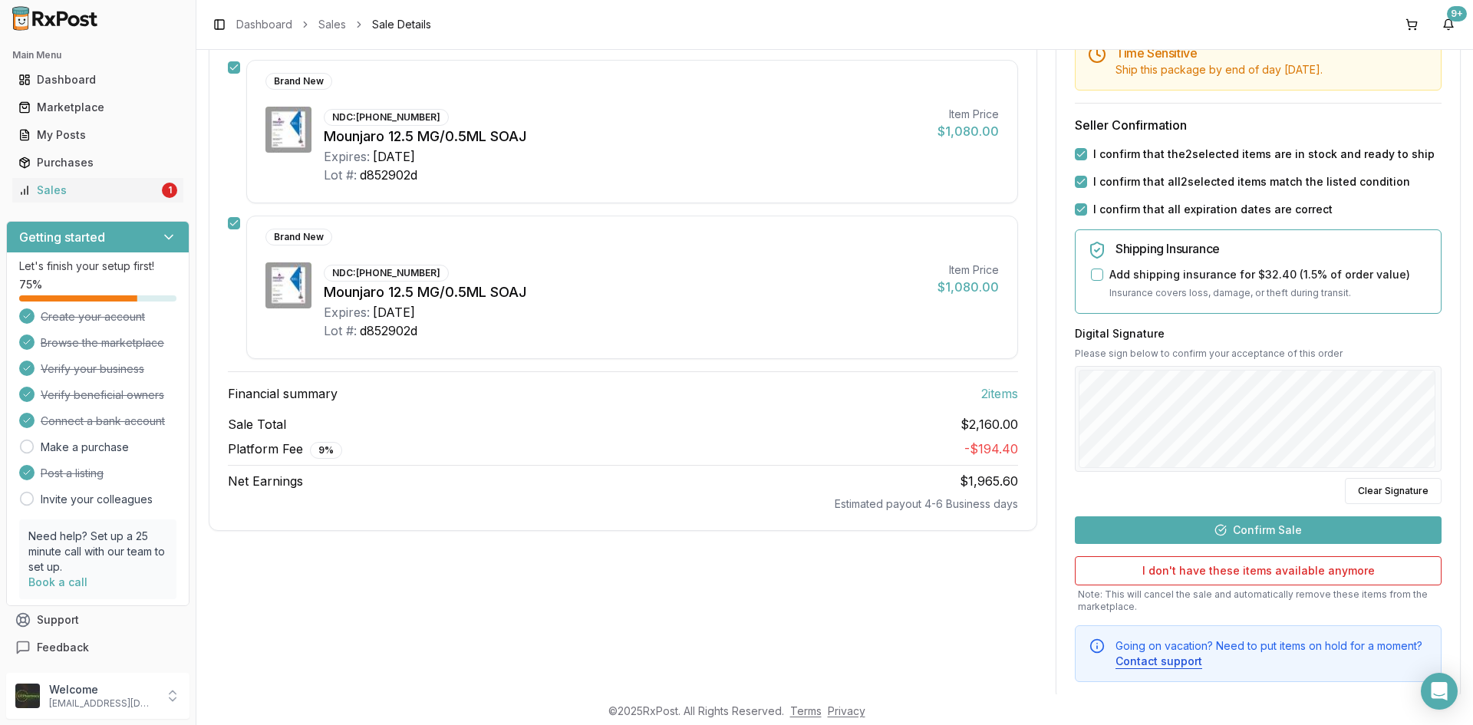 This screenshot has height=725, width=1473. Describe the element at coordinates (31, 285) in the screenshot. I see `span: 75 %` at that location.